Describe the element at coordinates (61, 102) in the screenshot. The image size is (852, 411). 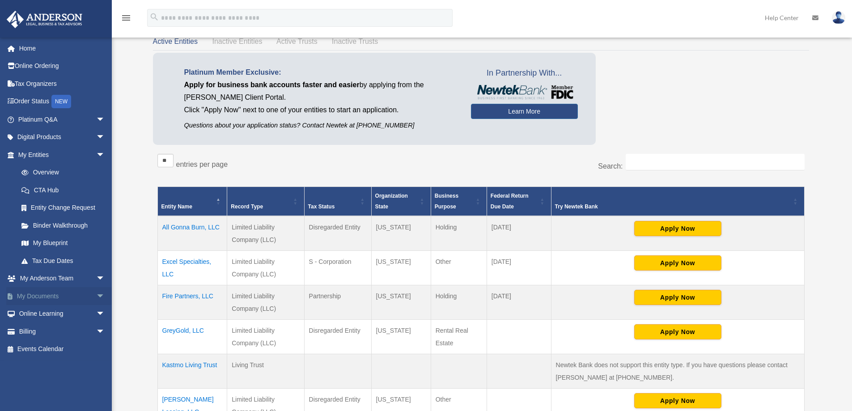
I see `div: NEW` at that location.